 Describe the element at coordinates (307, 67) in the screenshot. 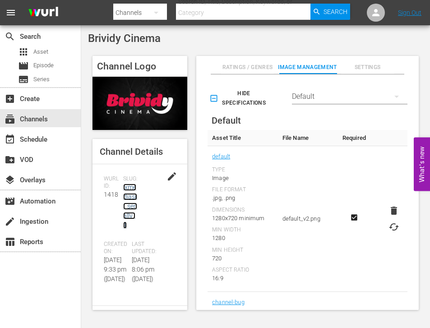

I see `span: Image Management` at that location.